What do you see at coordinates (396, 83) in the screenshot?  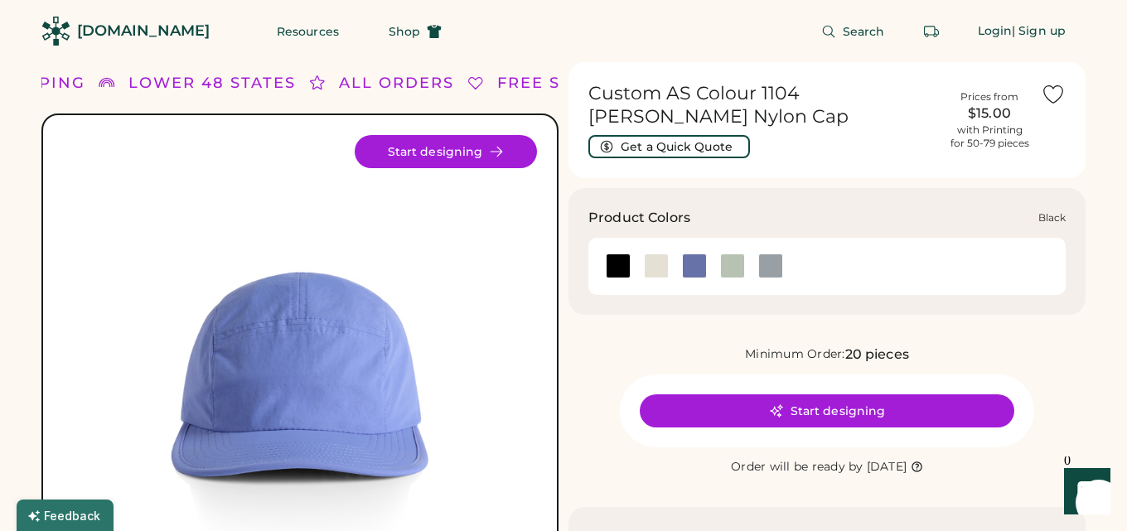 I see `div: ALL ORDERS` at bounding box center [396, 83].